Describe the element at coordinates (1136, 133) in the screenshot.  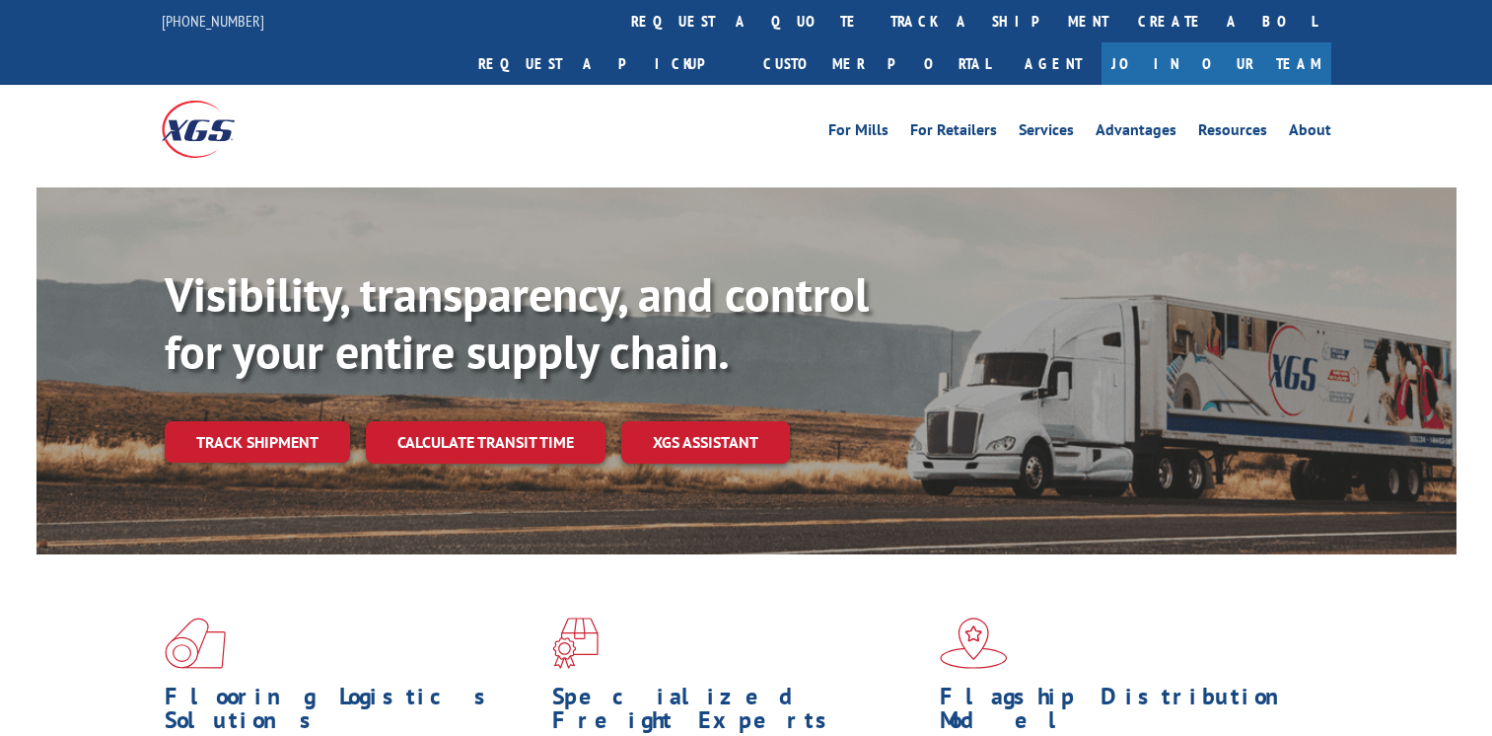
I see `a: Advantages` at that location.